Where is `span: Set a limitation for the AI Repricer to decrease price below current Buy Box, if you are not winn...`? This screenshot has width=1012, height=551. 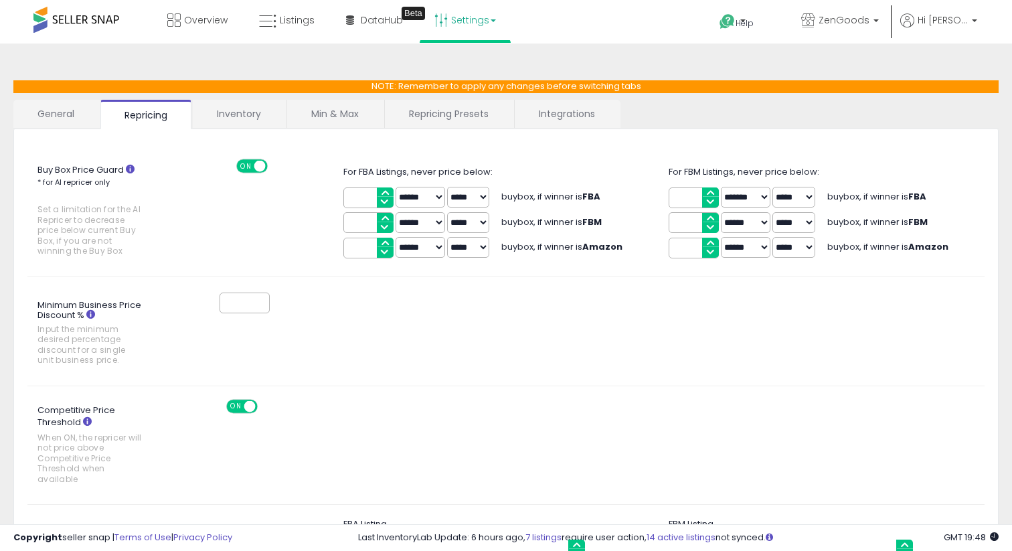
span: Set a limitation for the AI Repricer to decrease price below current Buy Box, if you are not winn... is located at coordinates (90, 230).